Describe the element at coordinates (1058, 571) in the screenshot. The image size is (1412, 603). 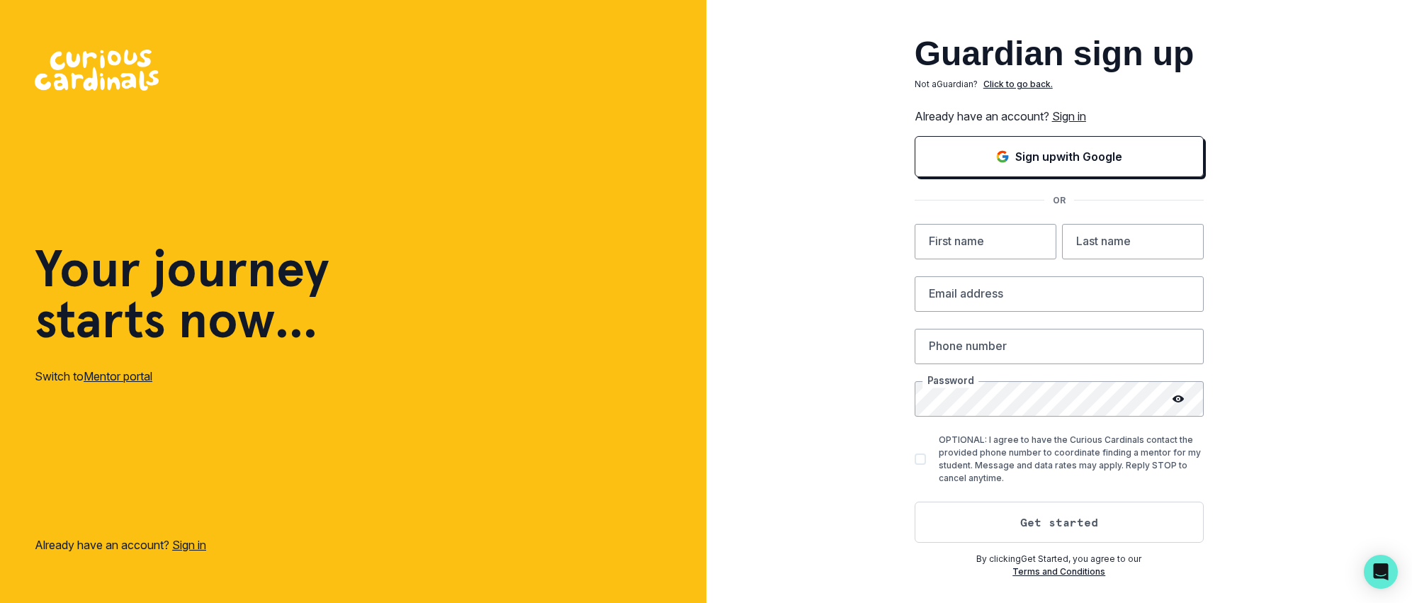
I see `a: Terms and Conditions` at that location.